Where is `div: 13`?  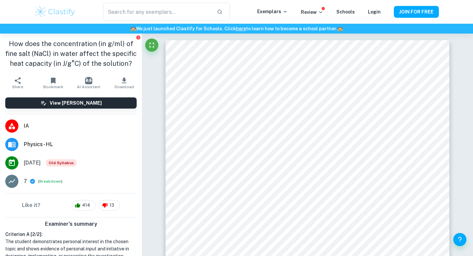
div: 13 is located at coordinates (109, 205).